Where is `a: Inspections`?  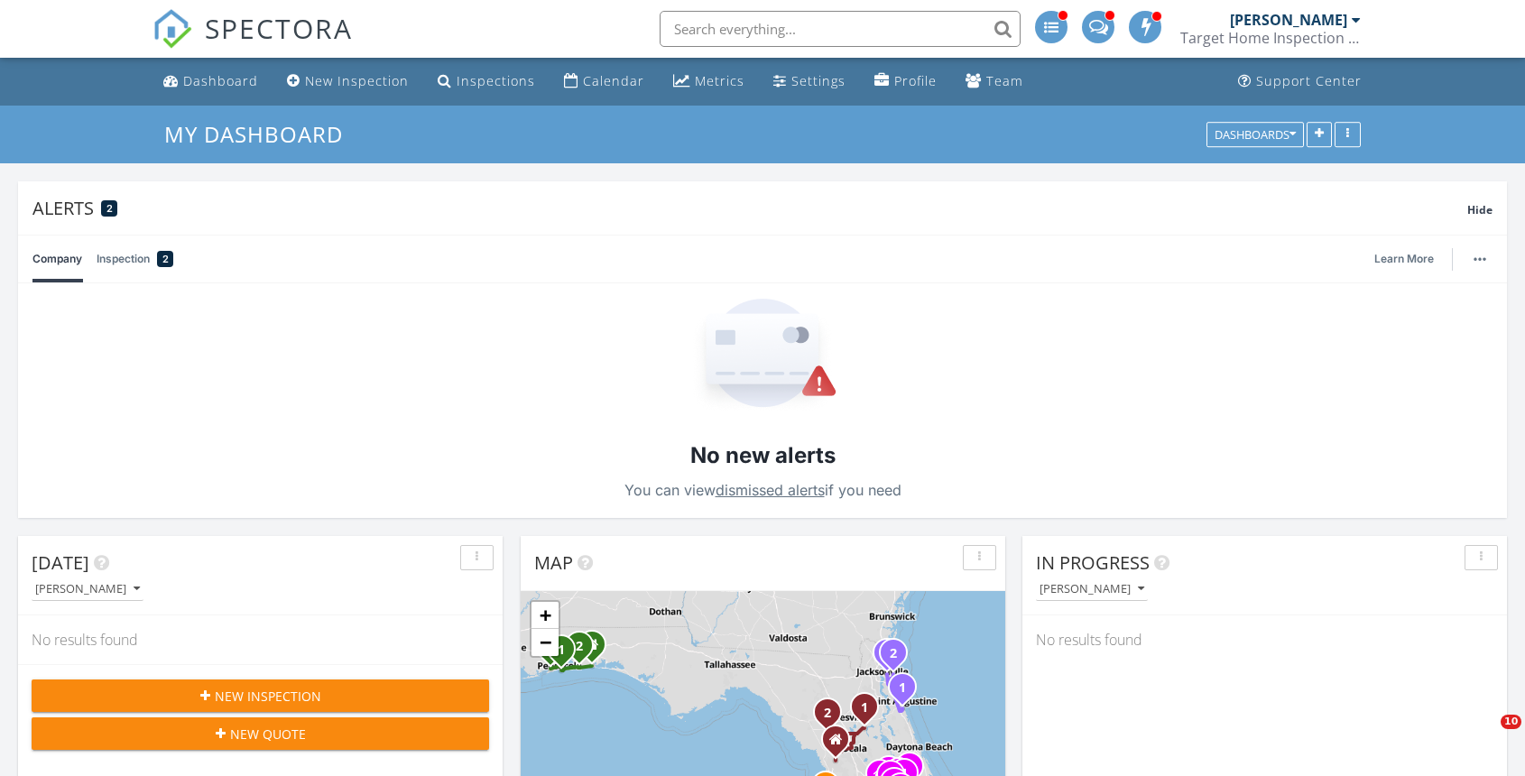 a: Inspections is located at coordinates (486, 81).